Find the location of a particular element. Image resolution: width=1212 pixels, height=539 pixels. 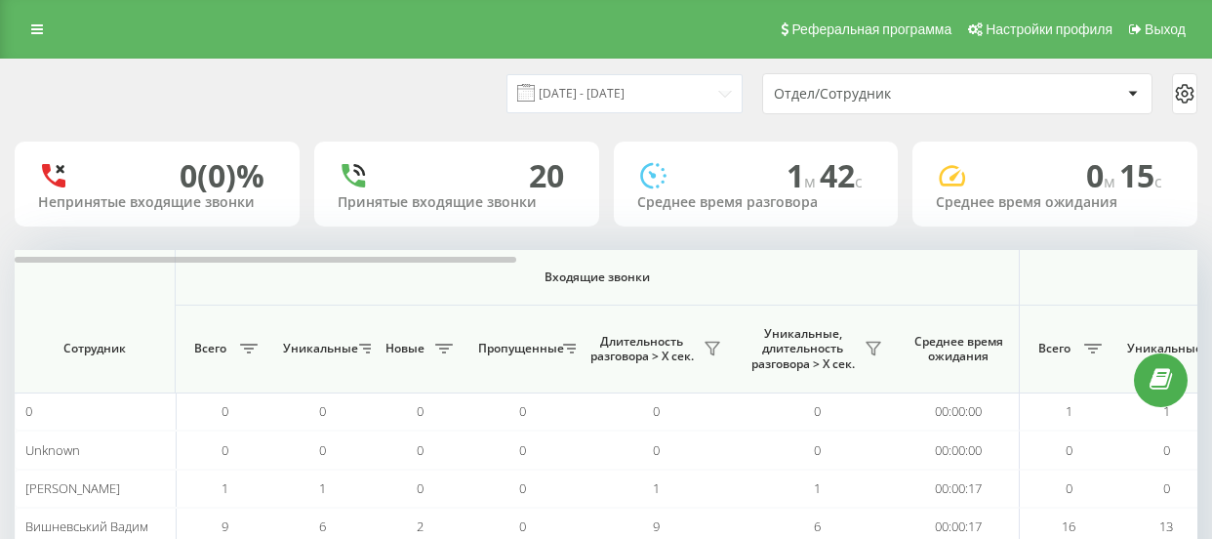

span: Вишневський Вадим is located at coordinates (87, 526).